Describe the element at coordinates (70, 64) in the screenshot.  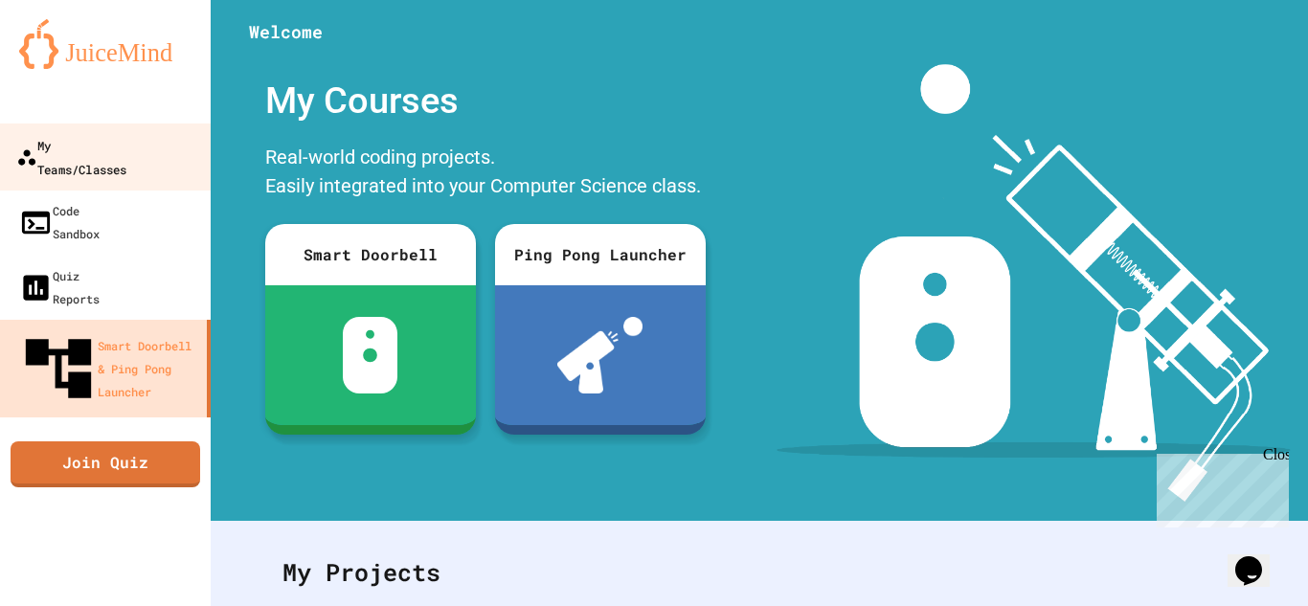
I see `div: Chat with us now!Close` at that location.